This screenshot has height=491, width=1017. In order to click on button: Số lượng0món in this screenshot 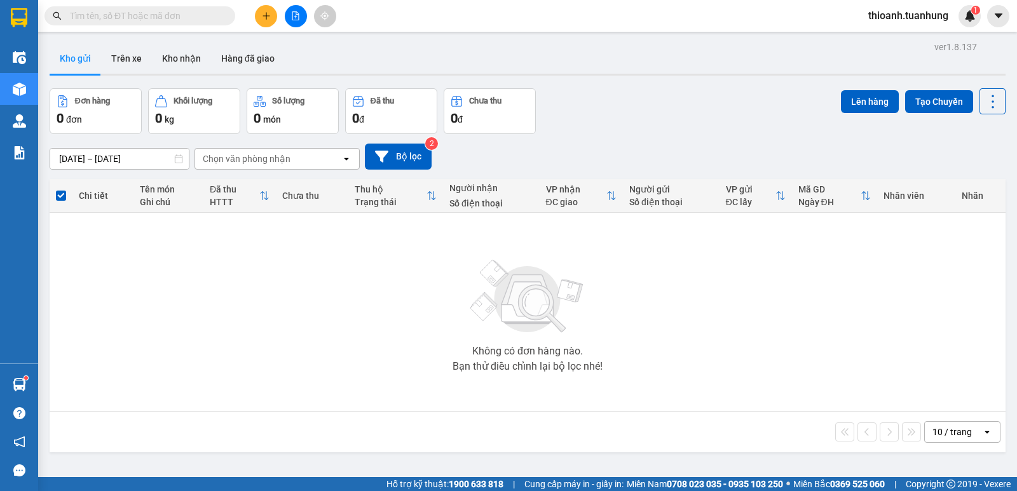, I will do `click(292, 111)`.